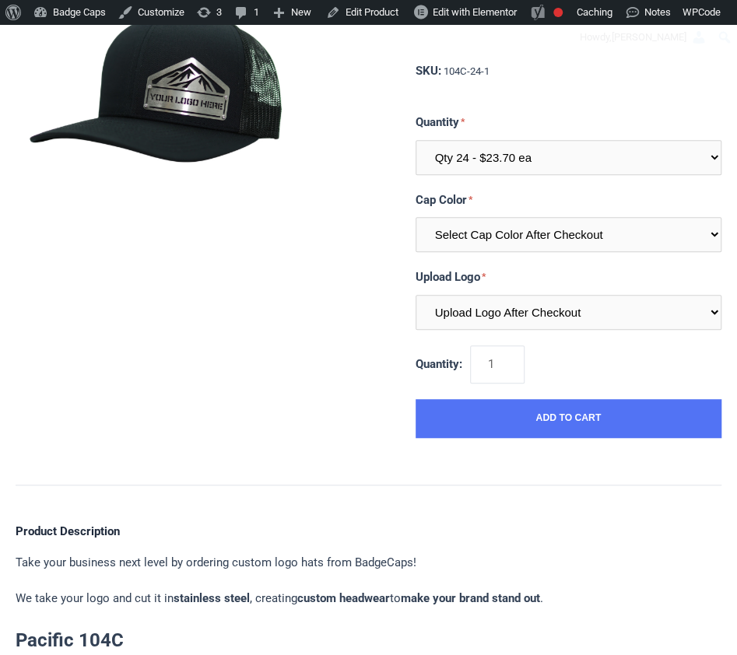 Image resolution: width=737 pixels, height=655 pixels. I want to click on strong: Pacific 104C, so click(69, 640).